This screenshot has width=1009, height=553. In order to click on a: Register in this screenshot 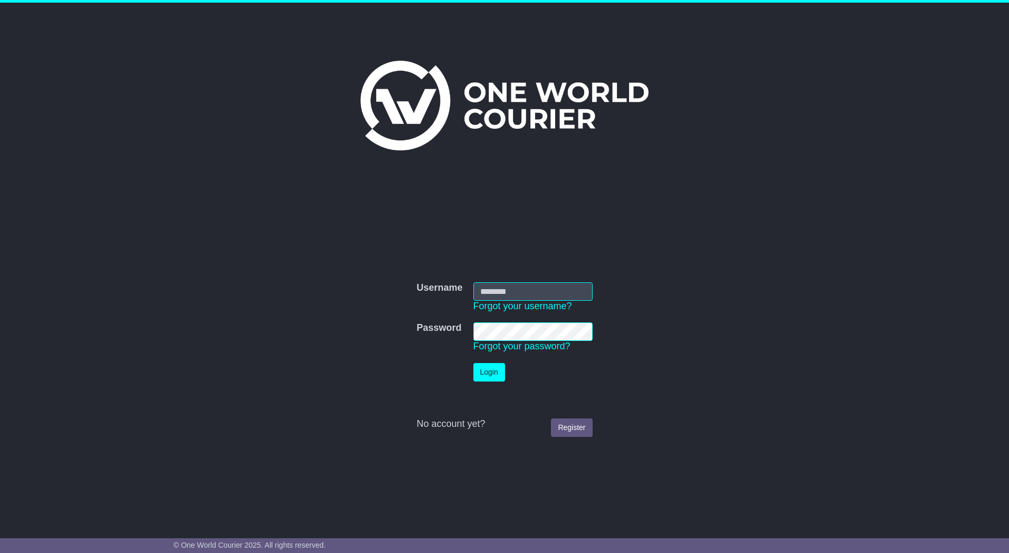, I will do `click(572, 428)`.